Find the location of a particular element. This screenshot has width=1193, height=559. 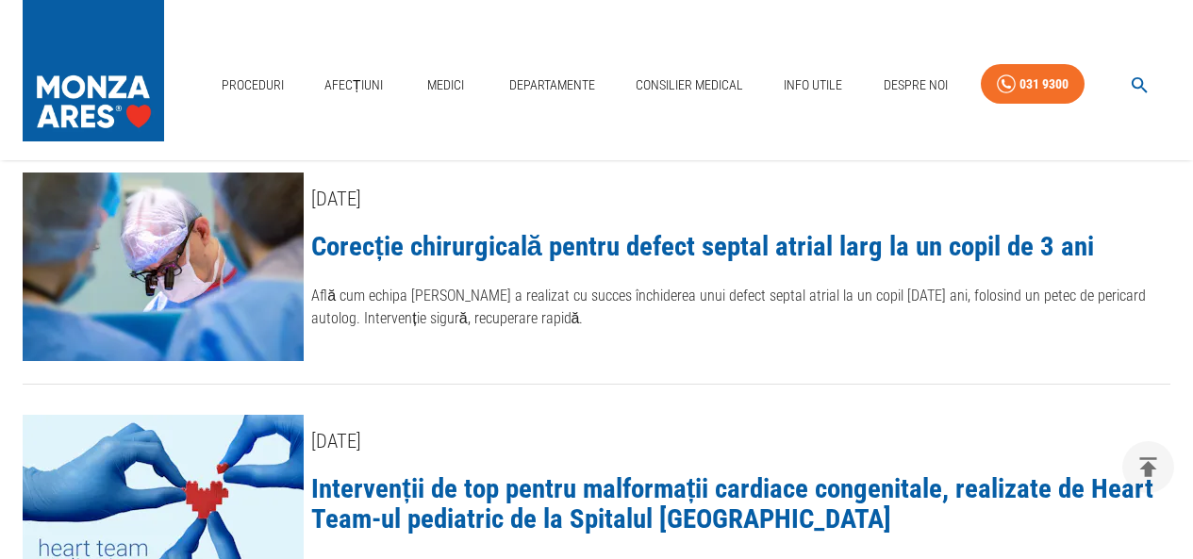

a: Afecțiuni is located at coordinates (354, 85).